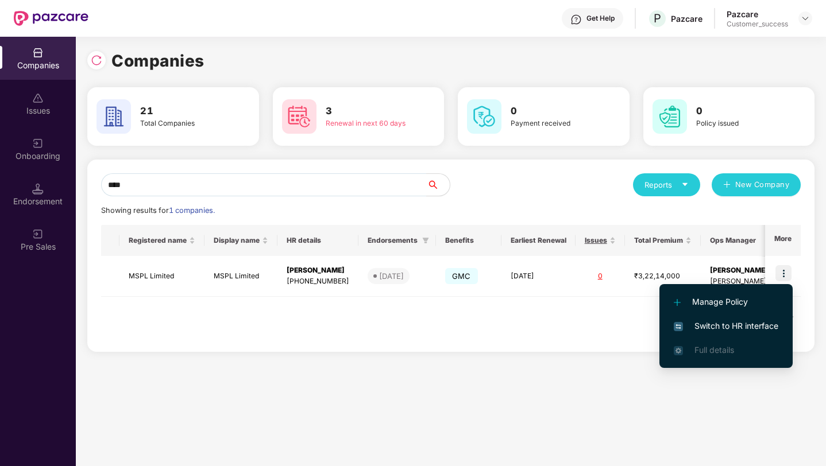  Describe the element at coordinates (666, 185) in the screenshot. I see `div: Reports` at that location.